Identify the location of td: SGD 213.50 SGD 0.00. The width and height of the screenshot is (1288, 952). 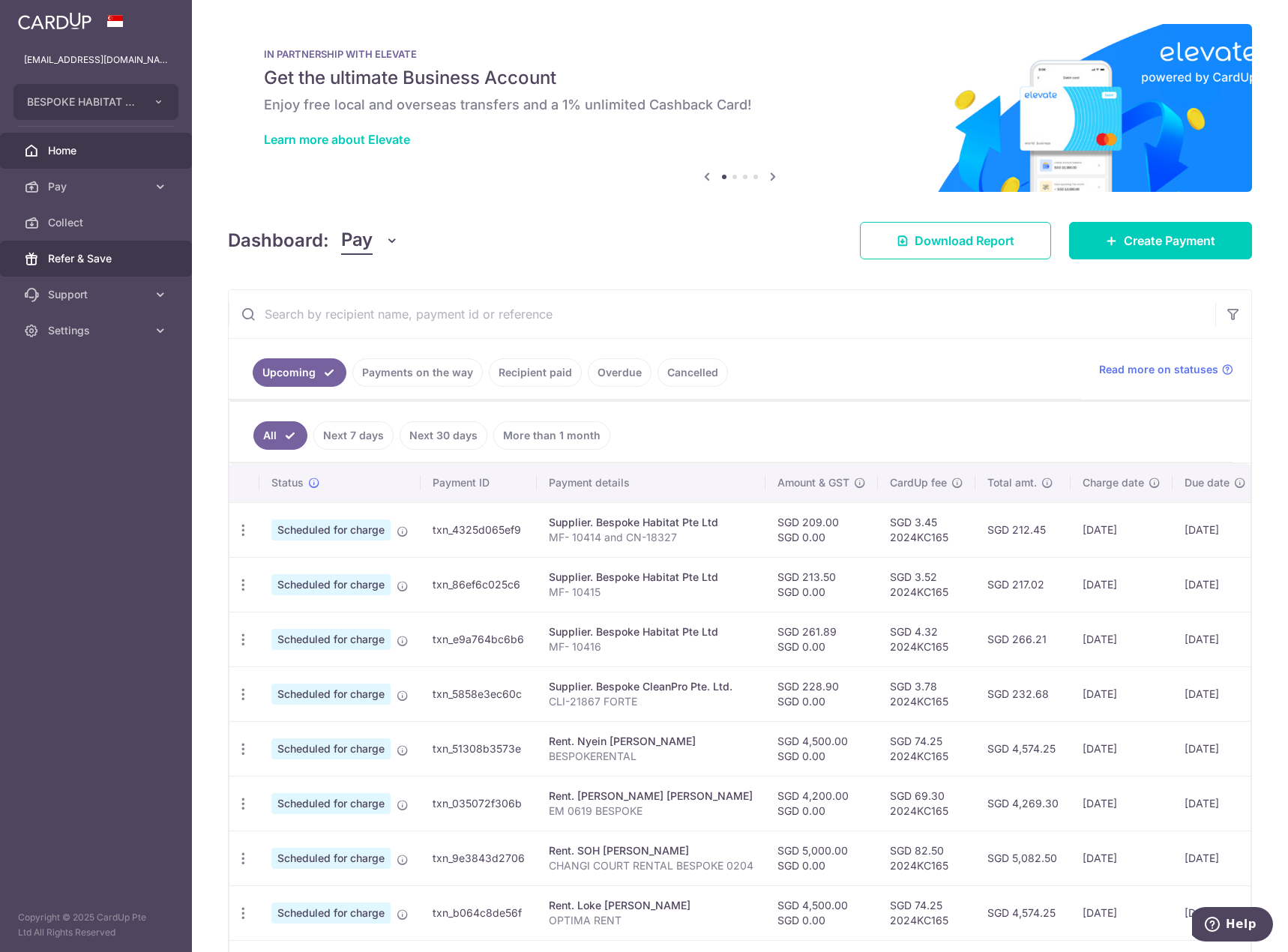
(822, 584).